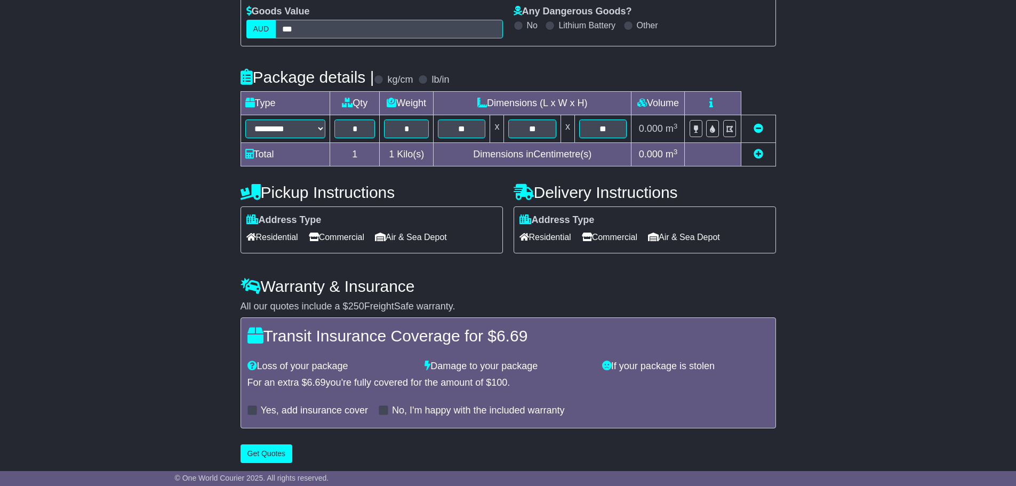  I want to click on h4: Package details |, so click(307, 77).